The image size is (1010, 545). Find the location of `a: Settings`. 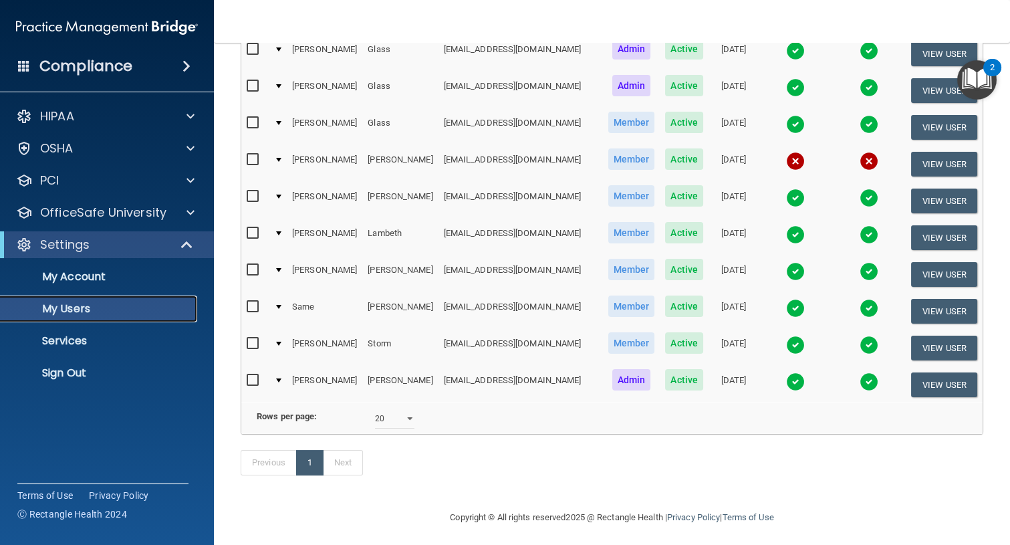

a: Settings is located at coordinates (105, 245).